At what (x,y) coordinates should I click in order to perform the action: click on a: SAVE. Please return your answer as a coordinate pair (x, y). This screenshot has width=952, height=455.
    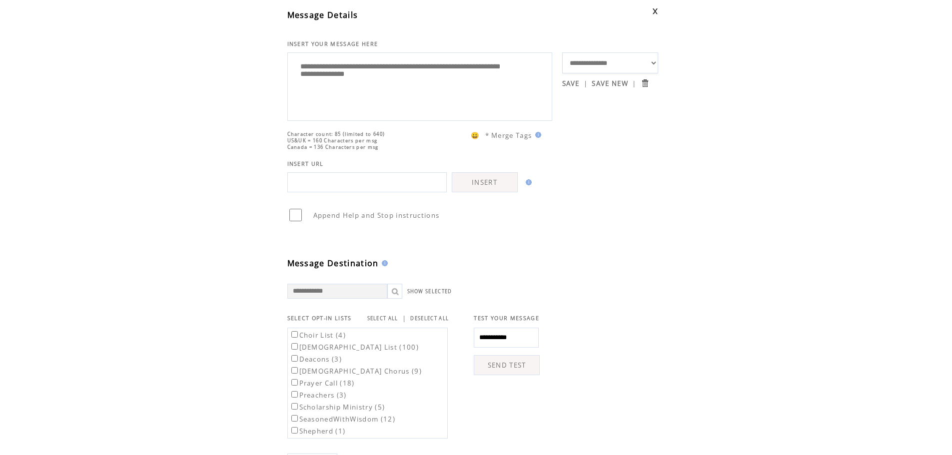
    Looking at the image, I should click on (571, 83).